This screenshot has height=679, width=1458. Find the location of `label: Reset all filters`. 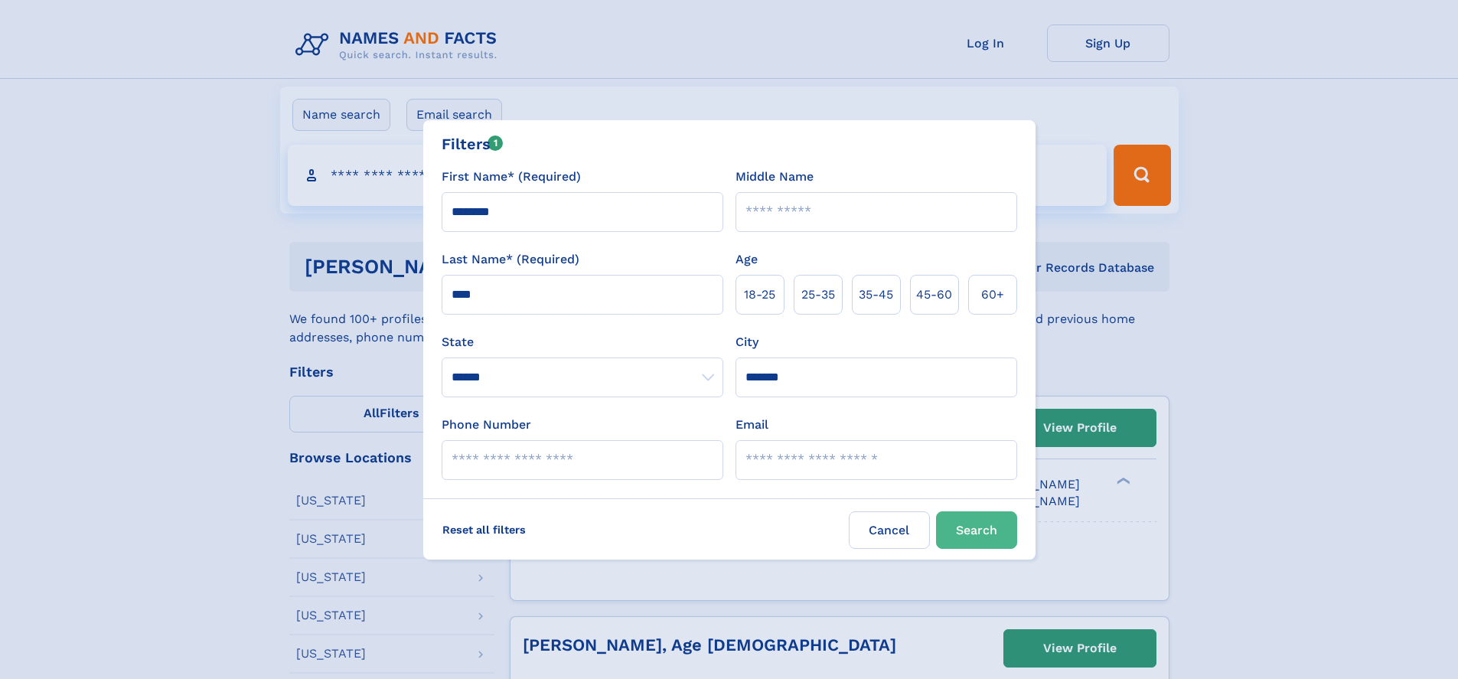

label: Reset all filters is located at coordinates (484, 530).